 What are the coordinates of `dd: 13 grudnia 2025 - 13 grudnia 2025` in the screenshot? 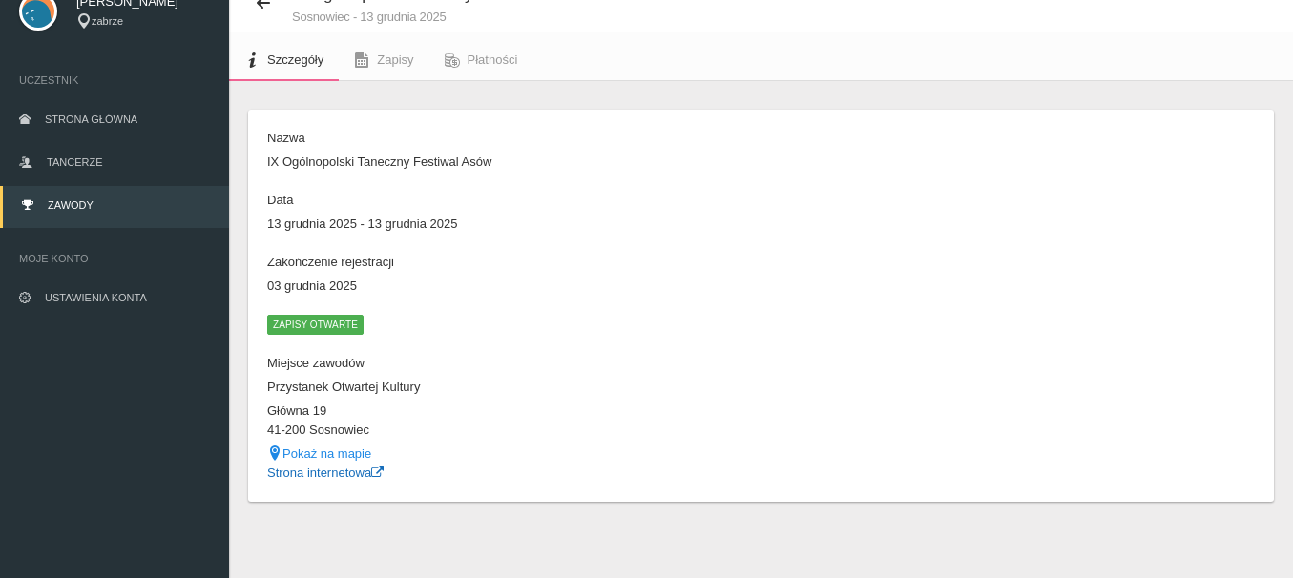 It's located at (510, 224).